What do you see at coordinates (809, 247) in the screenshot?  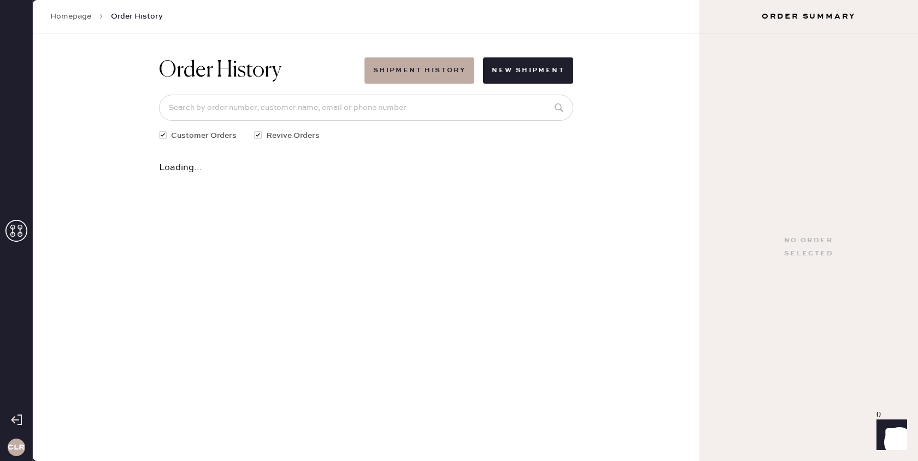 I see `div: No order selected` at bounding box center [809, 247].